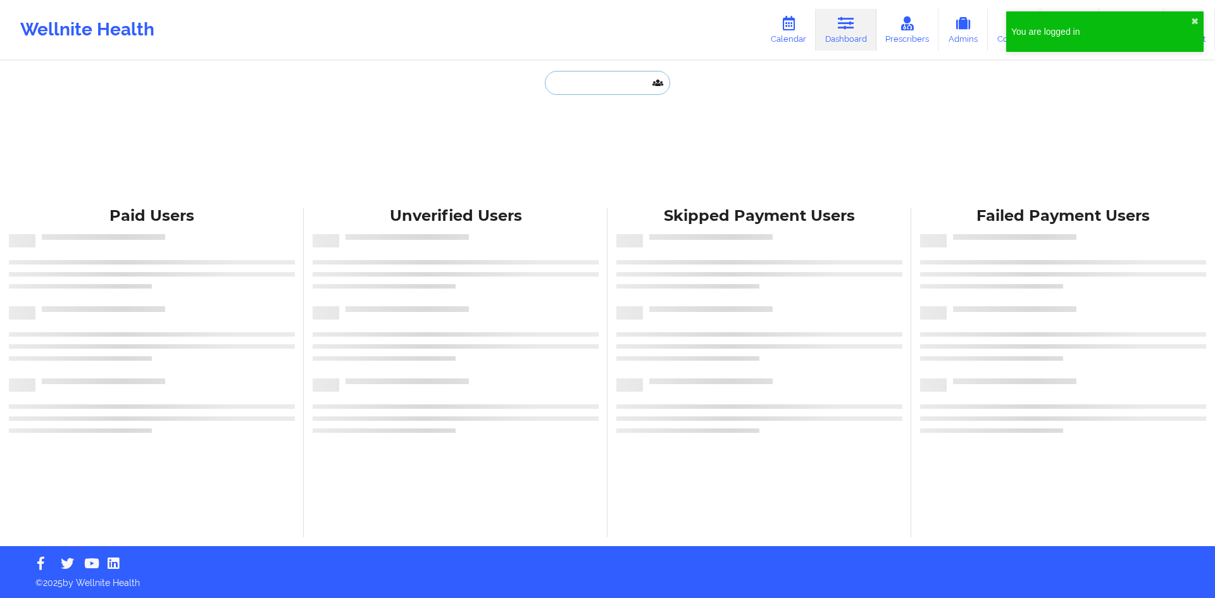 The width and height of the screenshot is (1215, 598). Describe the element at coordinates (608, 579) in the screenshot. I see `p: © 2025 by Wellnite Health` at that location.